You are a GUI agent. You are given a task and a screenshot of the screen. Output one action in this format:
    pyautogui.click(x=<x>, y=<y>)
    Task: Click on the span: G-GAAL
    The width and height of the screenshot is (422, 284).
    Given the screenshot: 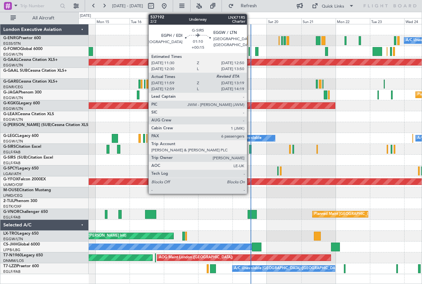 What is the action you would take?
    pyautogui.click(x=11, y=60)
    